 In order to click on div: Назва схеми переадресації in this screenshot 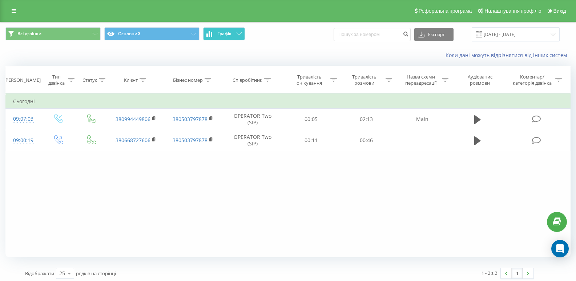, I will do `click(420, 80)`.